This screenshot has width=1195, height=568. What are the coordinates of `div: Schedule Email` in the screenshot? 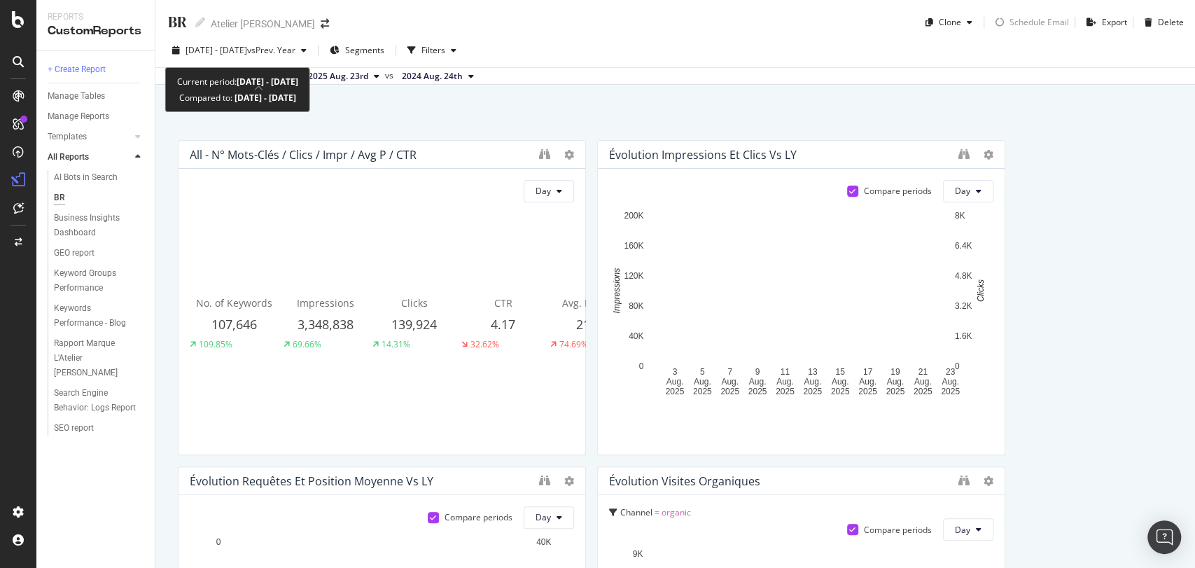 It's located at (1039, 22).